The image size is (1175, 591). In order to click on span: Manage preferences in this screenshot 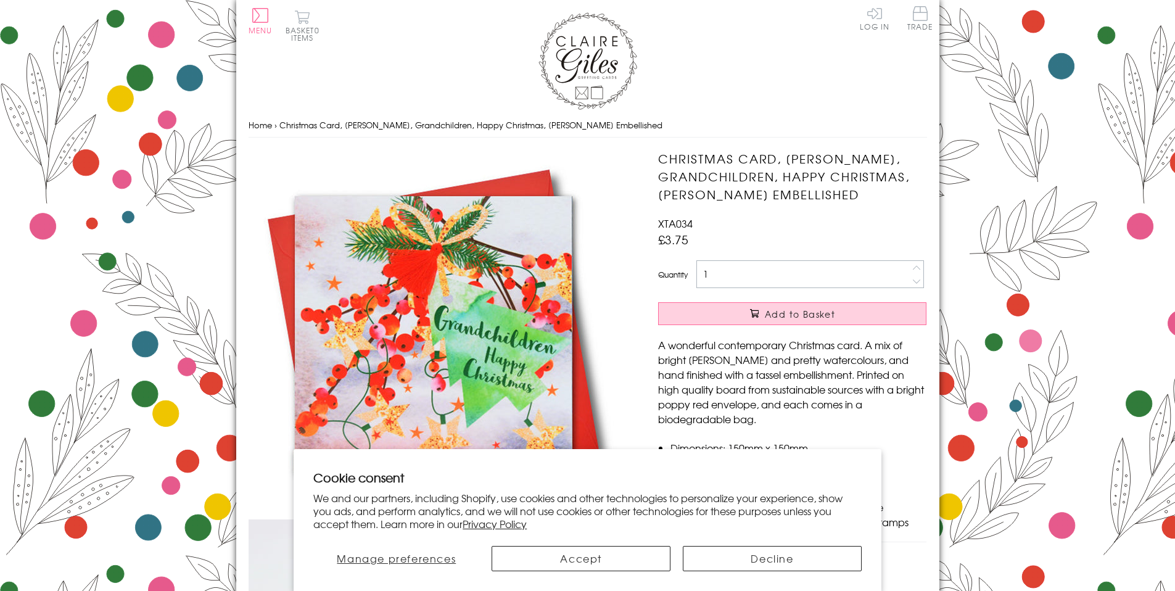, I will do `click(396, 558)`.